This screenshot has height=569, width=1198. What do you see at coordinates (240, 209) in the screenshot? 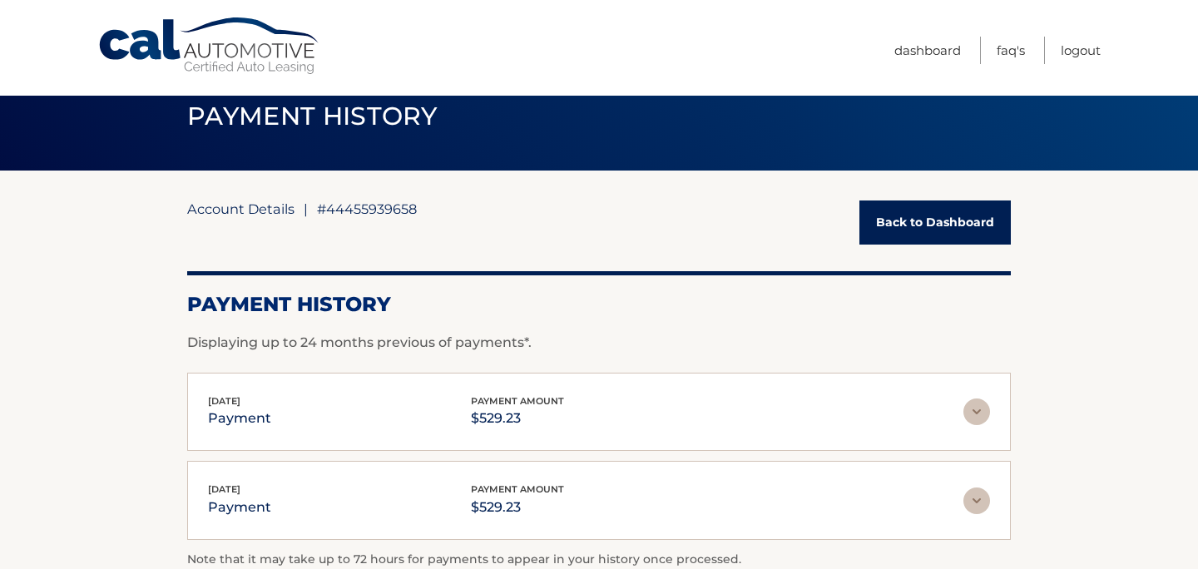
I see `a: Account Details` at bounding box center [240, 209].